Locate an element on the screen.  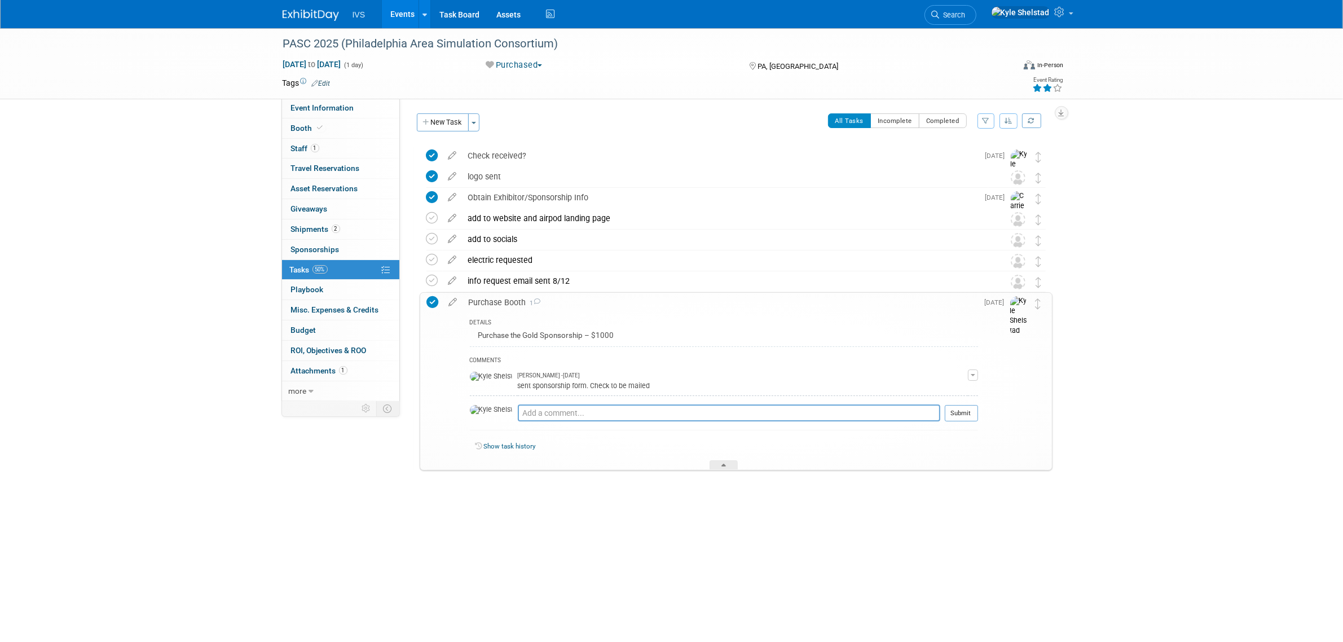
div: DETAILS is located at coordinates (724, 323).